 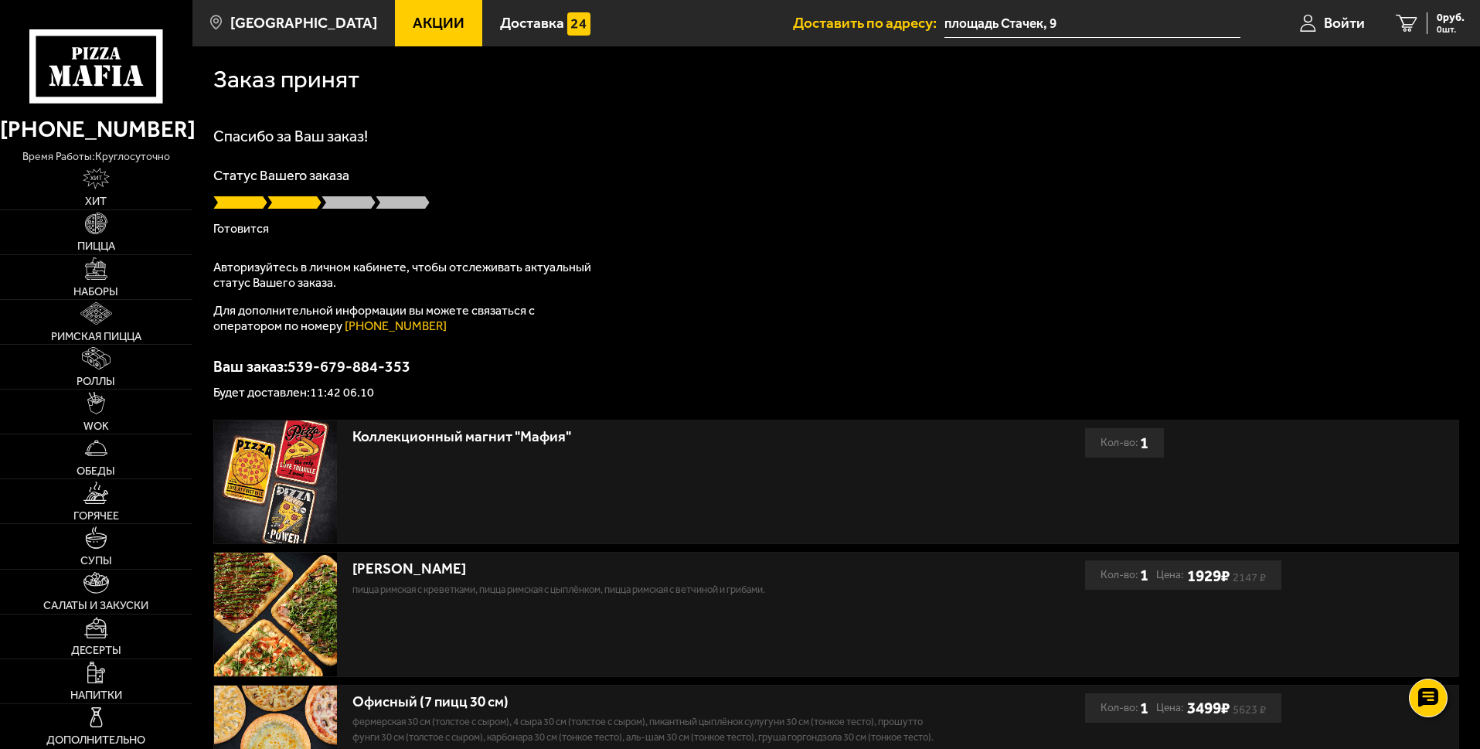 I want to click on p: Будет доставлен: 11:42 06.10, so click(x=836, y=392).